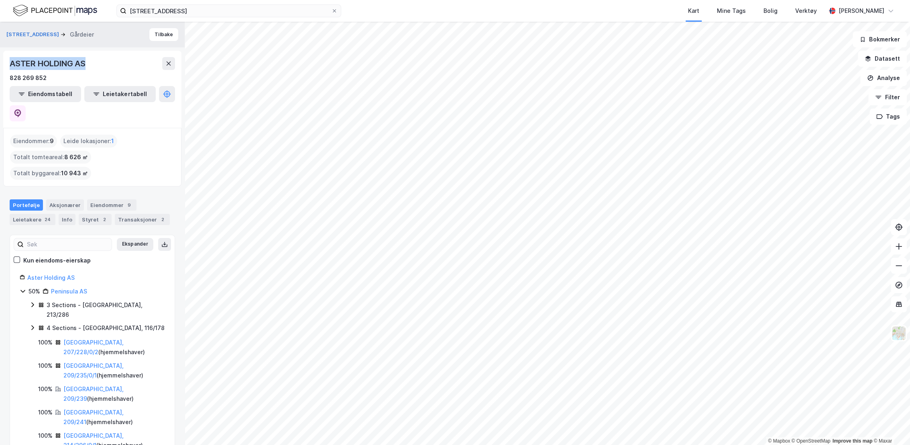 The image size is (910, 445). I want to click on div: Kart, so click(694, 11).